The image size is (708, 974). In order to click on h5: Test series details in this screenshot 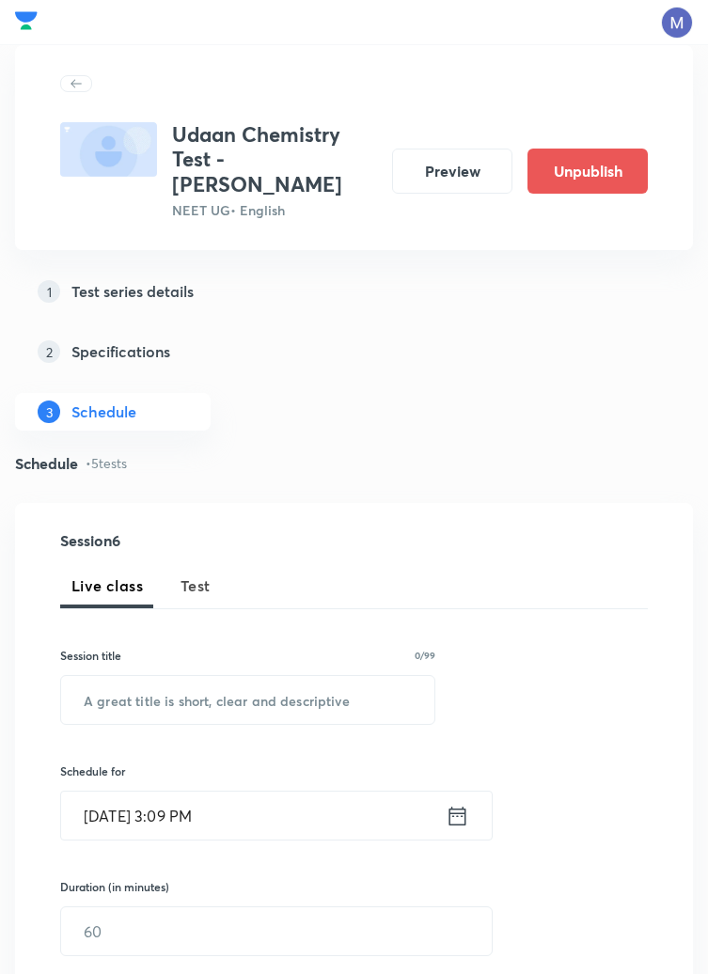, I will do `click(133, 291)`.